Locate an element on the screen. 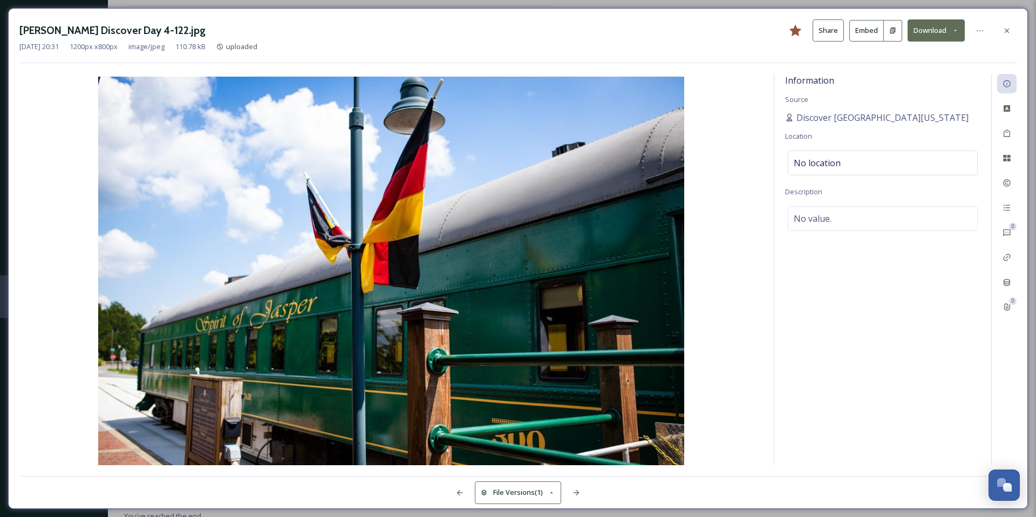 Image resolution: width=1036 pixels, height=517 pixels. button: Share is located at coordinates (829, 30).